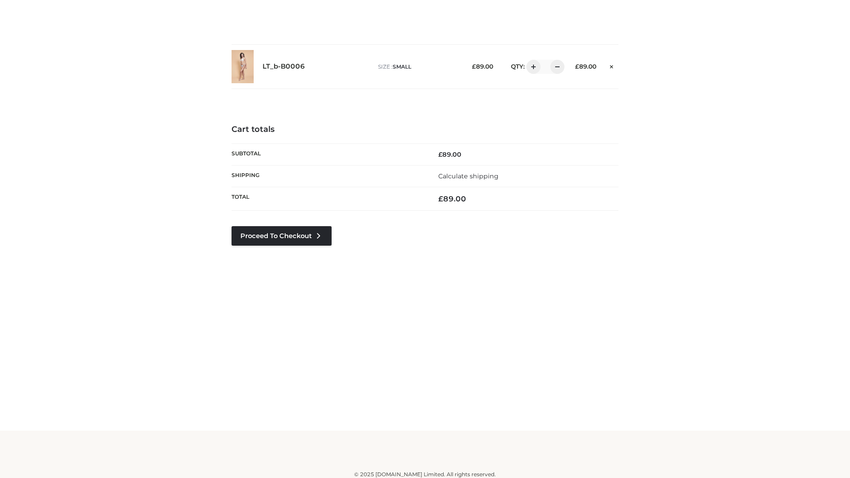 This screenshot has width=850, height=478. I want to click on a: Calculate shipping, so click(468, 176).